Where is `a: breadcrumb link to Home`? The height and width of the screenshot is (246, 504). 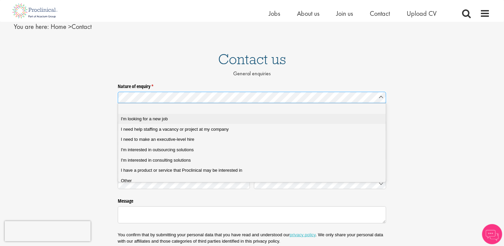
a: breadcrumb link to Home is located at coordinates (58, 27).